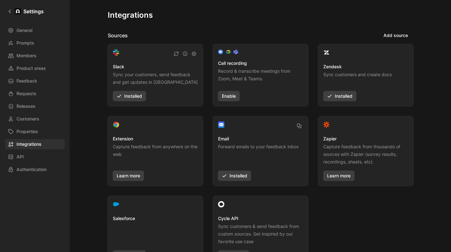  What do you see at coordinates (35, 43) in the screenshot?
I see `a: Prompts` at bounding box center [35, 43].